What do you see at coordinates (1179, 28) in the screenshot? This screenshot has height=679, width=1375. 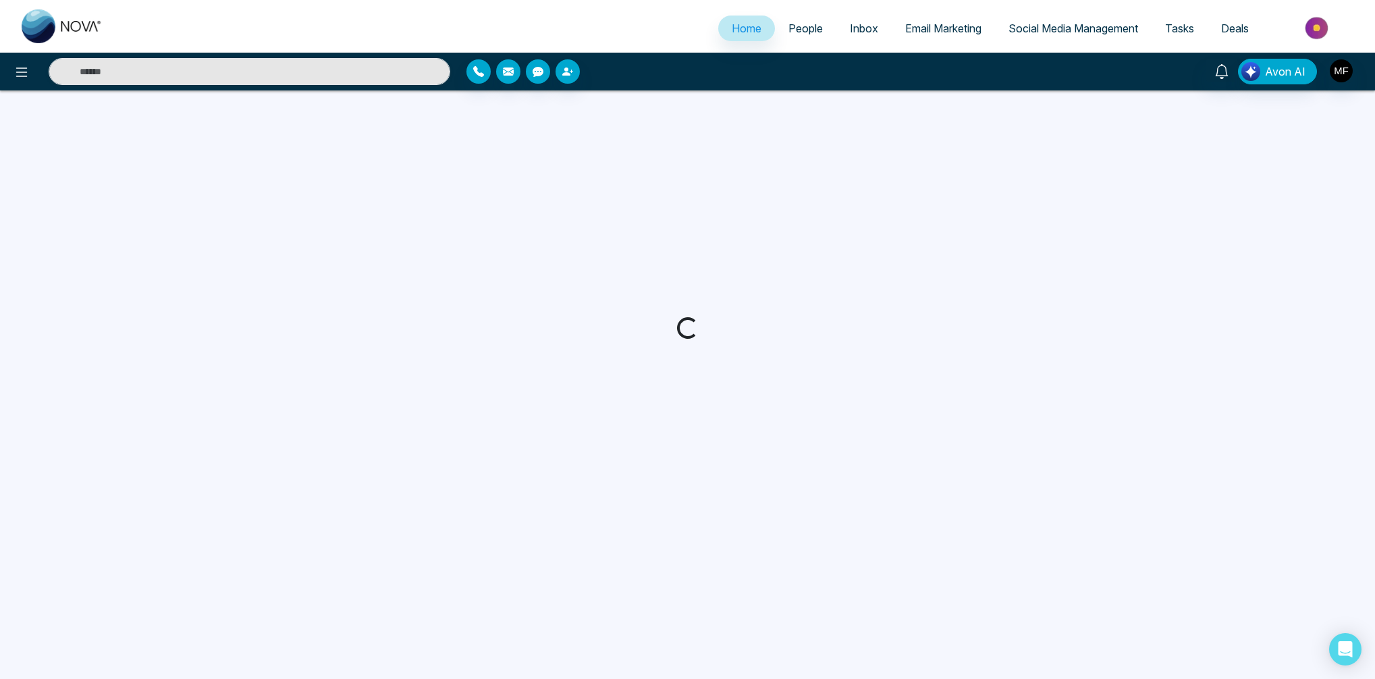 I see `a: Tasks` at bounding box center [1179, 28].